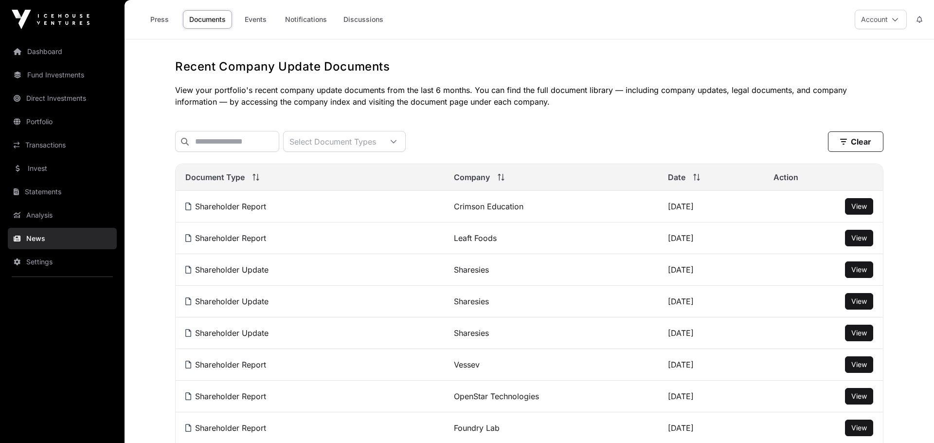  Describe the element at coordinates (529, 67) in the screenshot. I see `h1: Recent Company Update Documents` at that location.